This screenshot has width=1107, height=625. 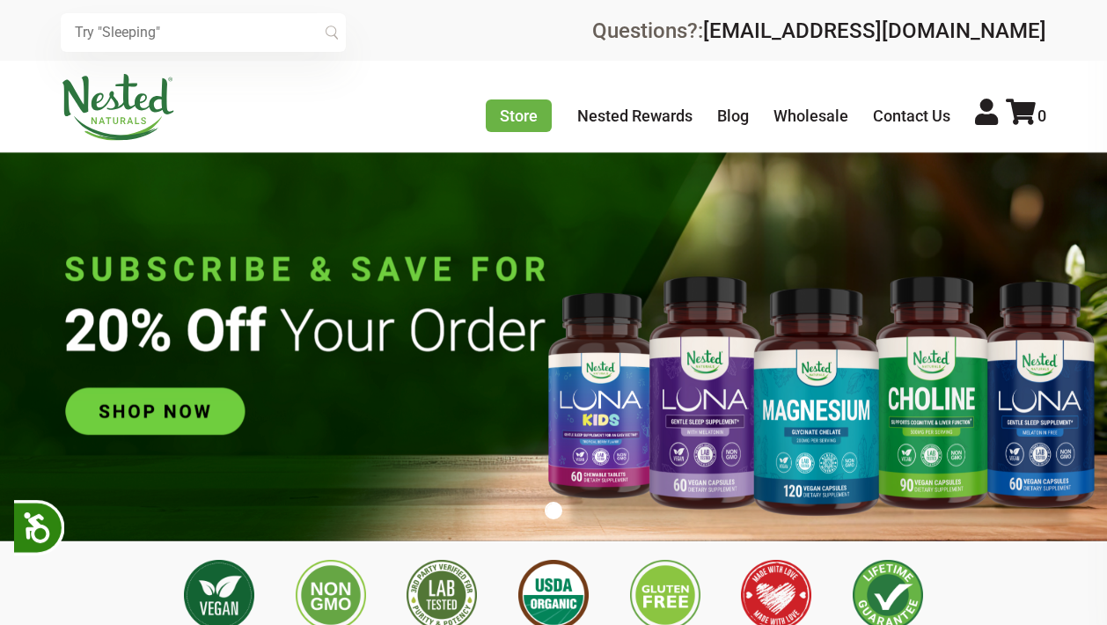 What do you see at coordinates (811, 115) in the screenshot?
I see `a: Wholesale` at bounding box center [811, 115].